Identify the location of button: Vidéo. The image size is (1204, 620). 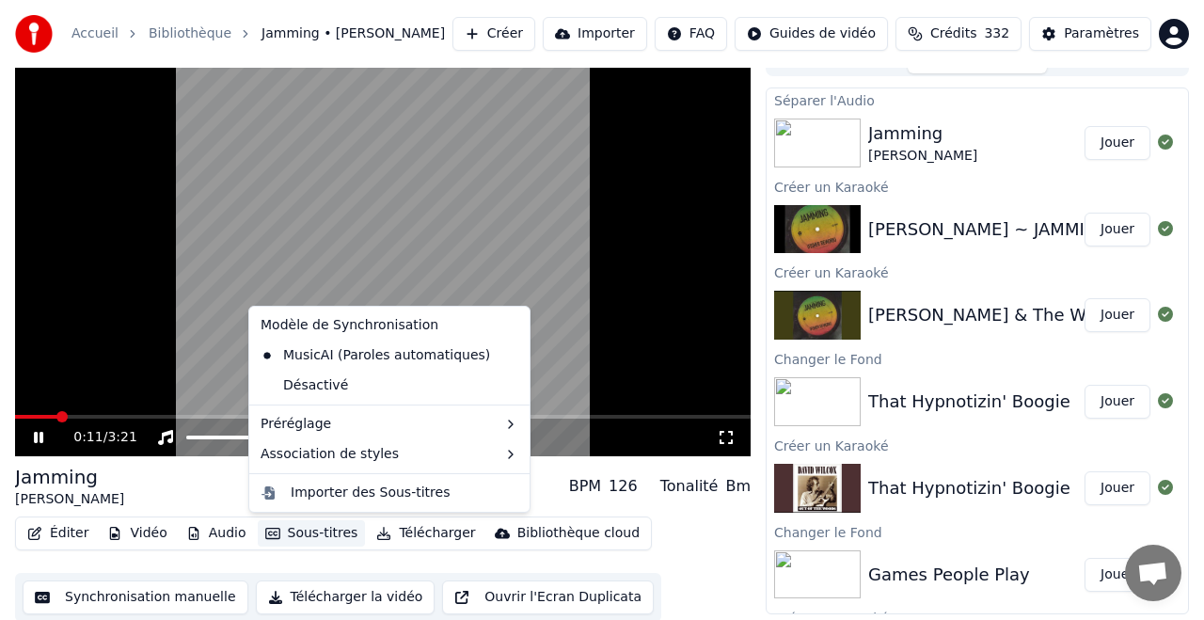
(136, 533).